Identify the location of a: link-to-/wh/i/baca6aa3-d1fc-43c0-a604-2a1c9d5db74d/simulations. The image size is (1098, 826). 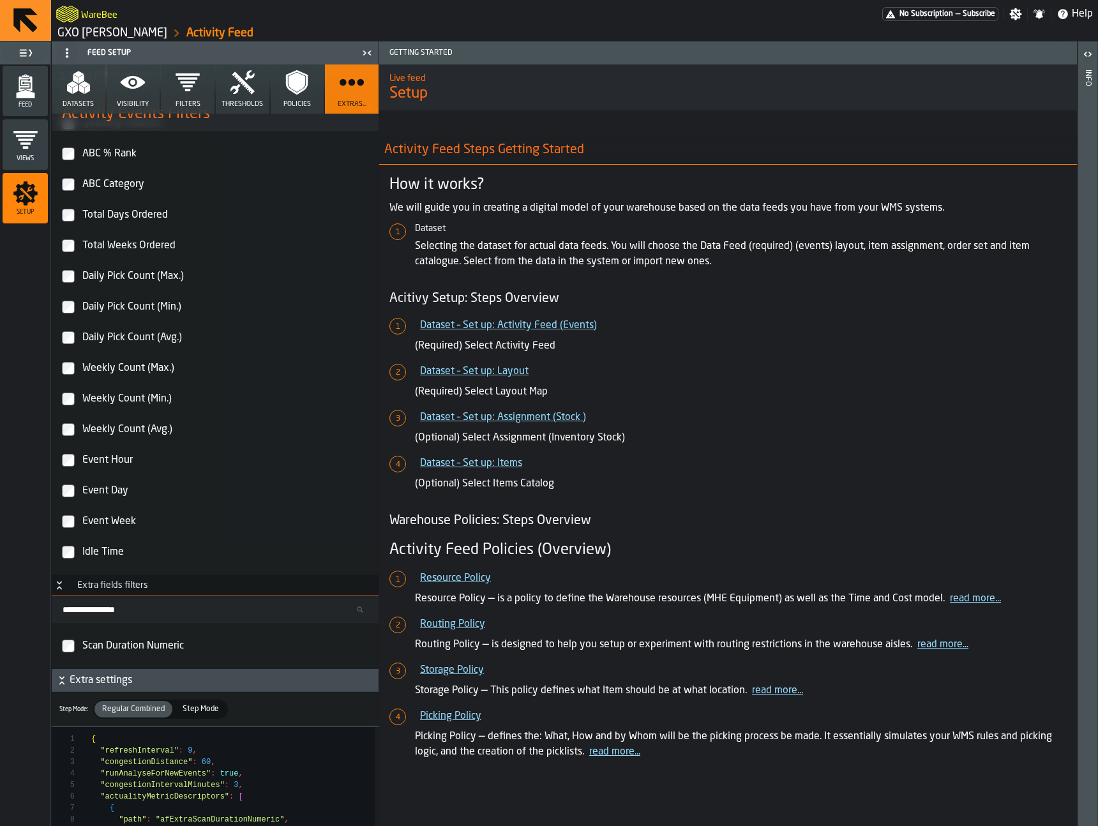
(112, 33).